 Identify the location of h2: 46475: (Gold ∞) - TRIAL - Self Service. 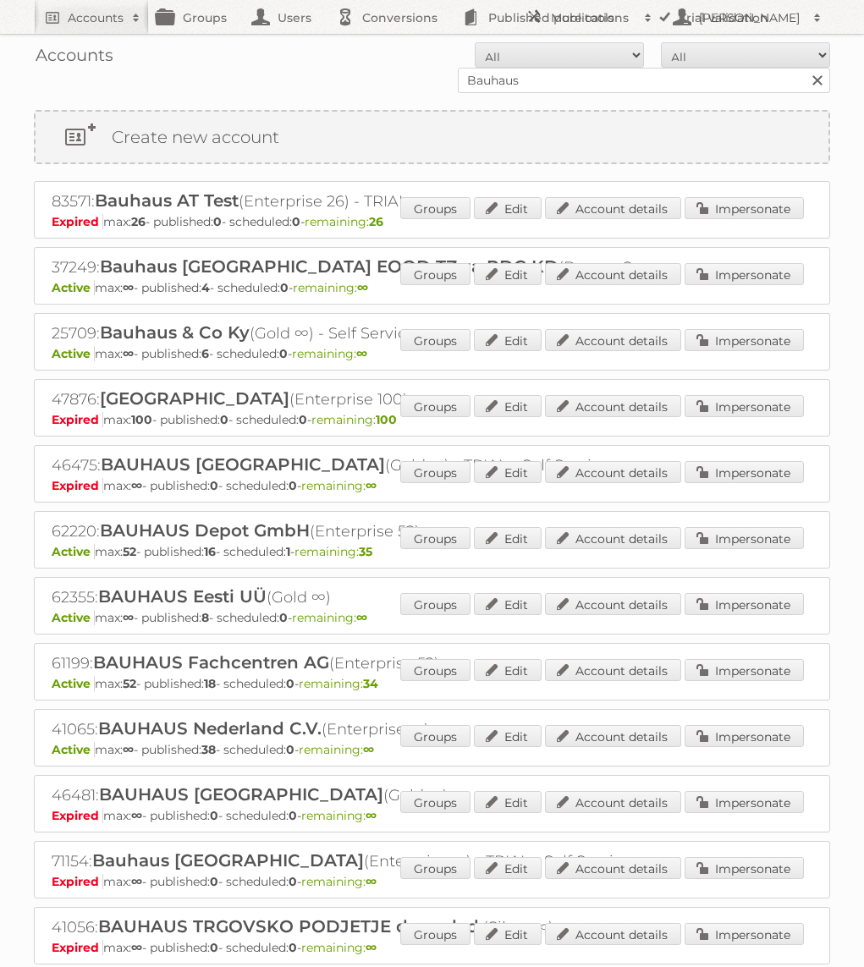
(348, 465).